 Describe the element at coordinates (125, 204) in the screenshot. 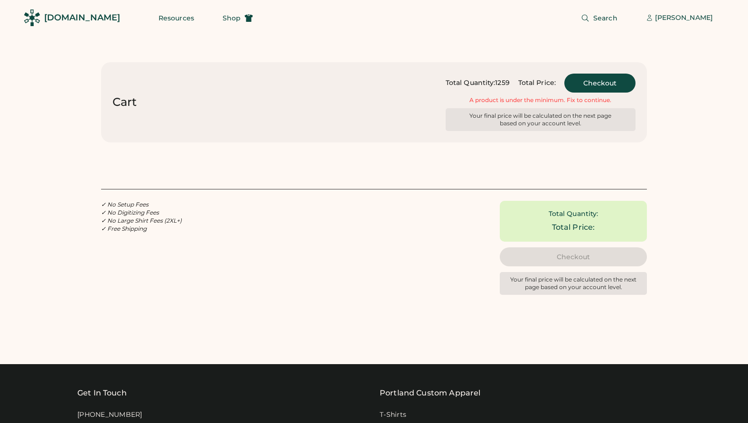

I see `em: ✓ No Setup Fees` at that location.